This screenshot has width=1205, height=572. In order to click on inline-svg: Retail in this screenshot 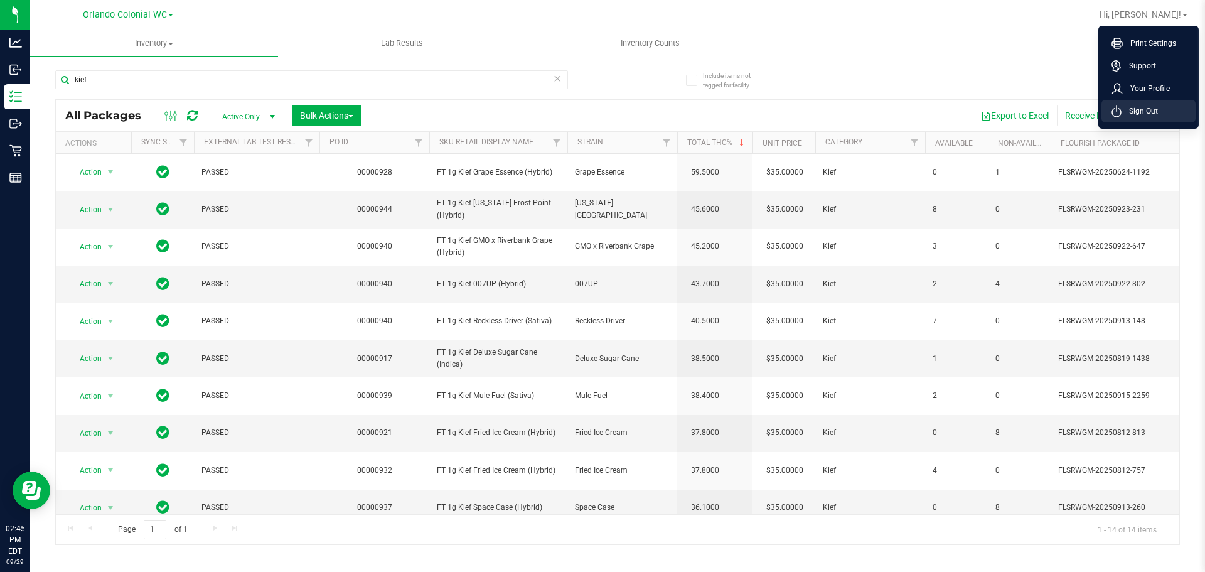, I will do `click(16, 151)`.